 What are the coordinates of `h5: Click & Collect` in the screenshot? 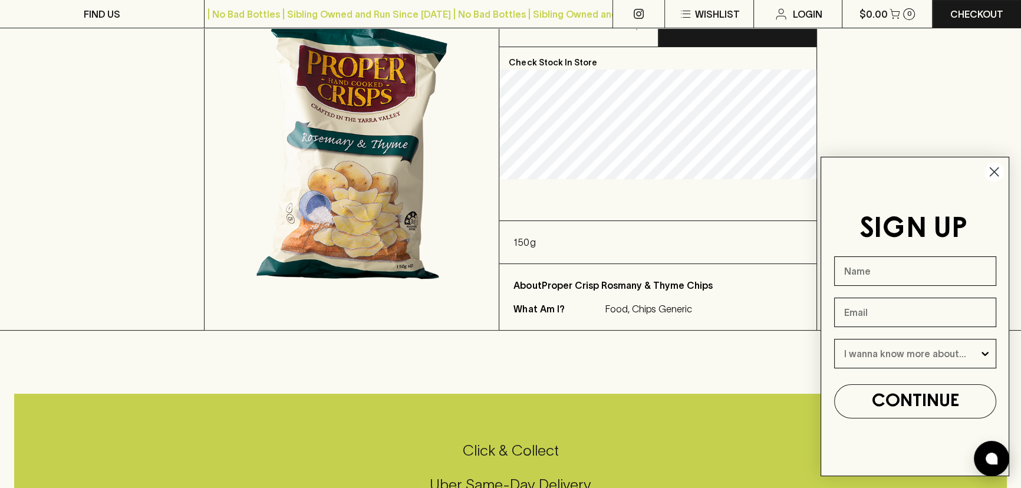 It's located at (511, 450).